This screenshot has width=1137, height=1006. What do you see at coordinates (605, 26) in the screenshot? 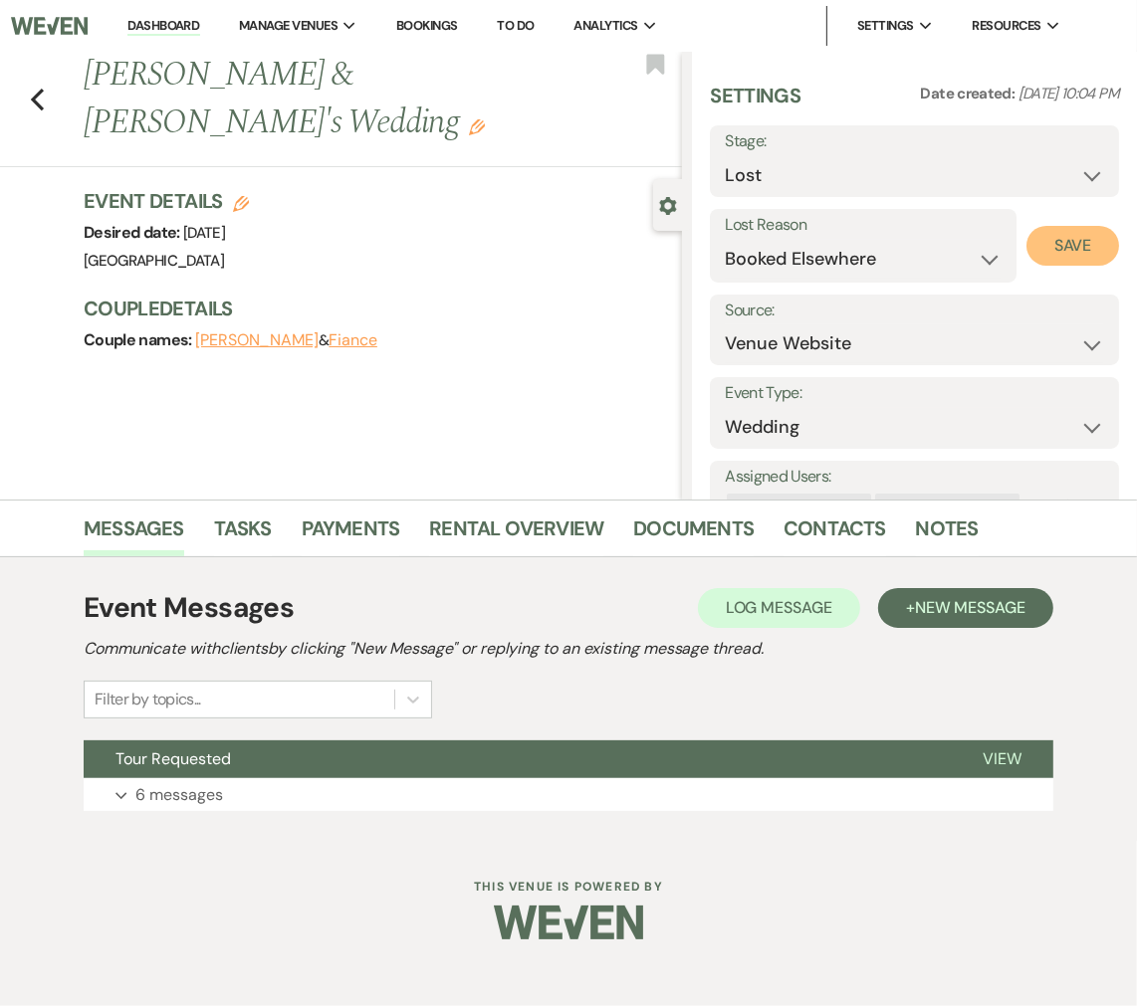
I see `span: Analytics` at bounding box center [605, 26].